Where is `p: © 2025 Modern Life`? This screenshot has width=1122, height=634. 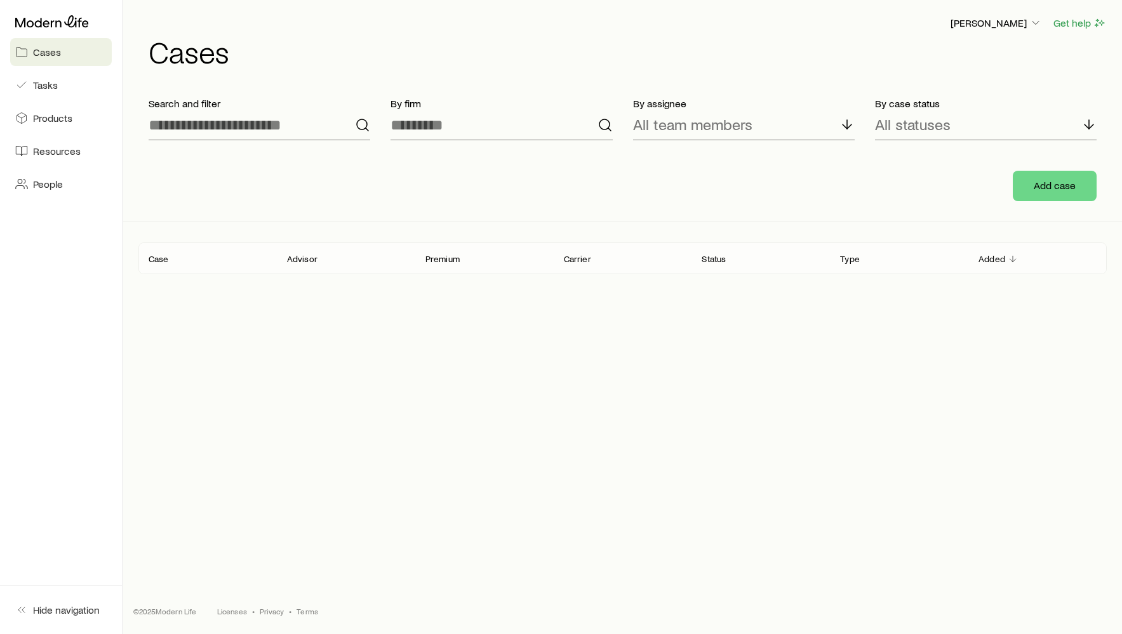
p: © 2025 Modern Life is located at coordinates (165, 611).